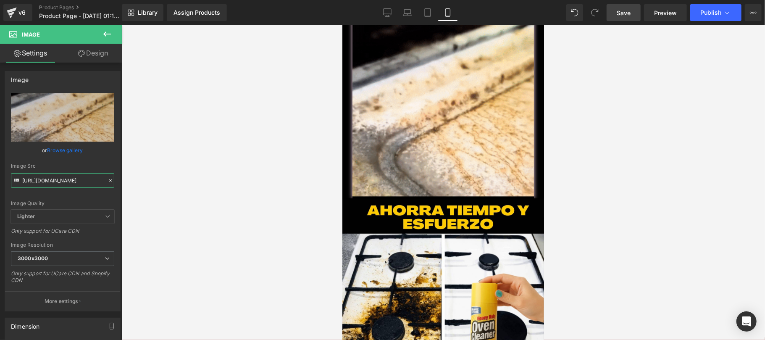  I want to click on p: More settings, so click(61, 301).